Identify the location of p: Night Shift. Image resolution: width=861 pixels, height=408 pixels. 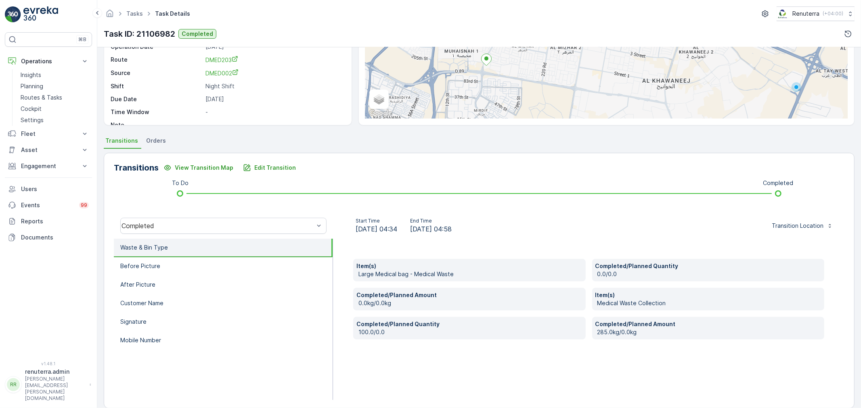
(274, 86).